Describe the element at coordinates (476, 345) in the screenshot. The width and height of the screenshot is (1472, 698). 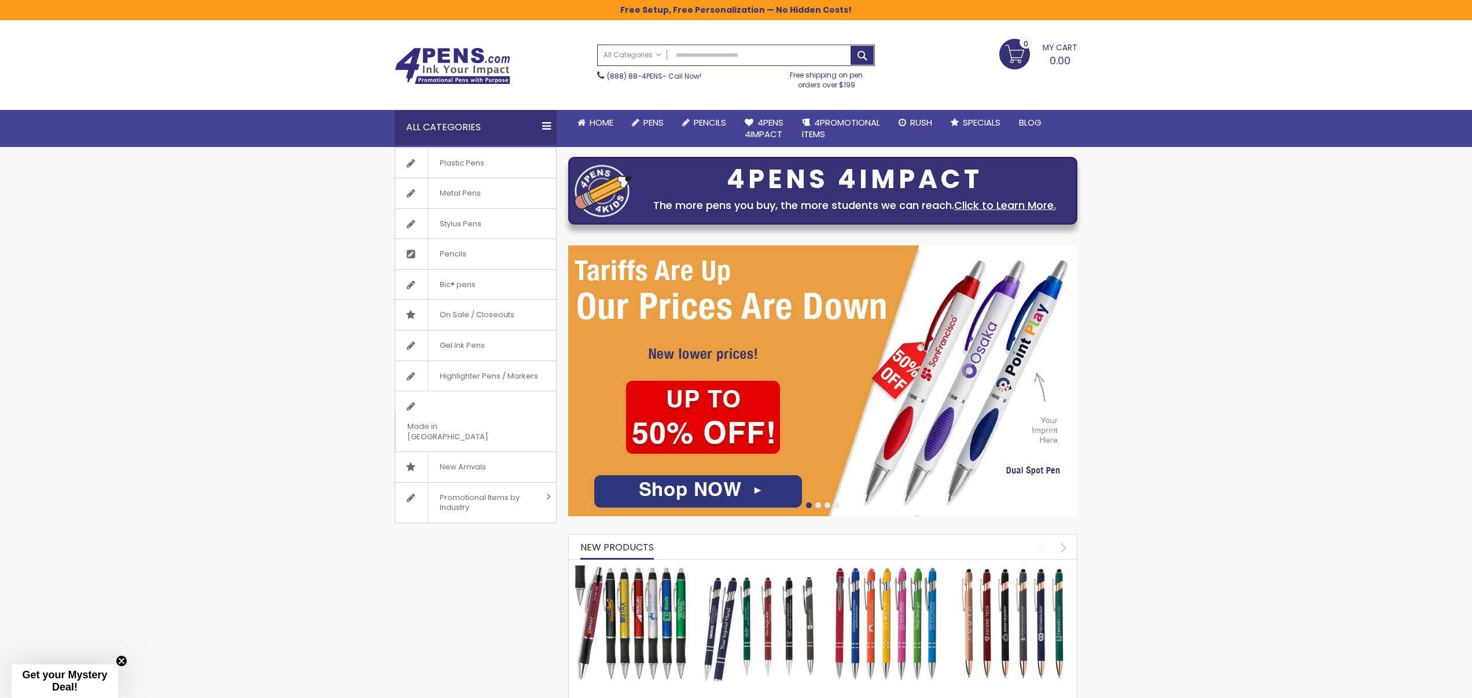
I see `a: Gel Ink Pens` at that location.